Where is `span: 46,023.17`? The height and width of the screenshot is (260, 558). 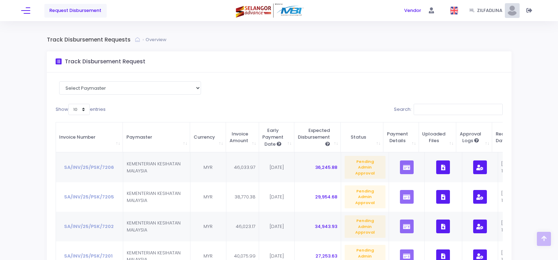
span: 46,023.17 is located at coordinates (246, 226).